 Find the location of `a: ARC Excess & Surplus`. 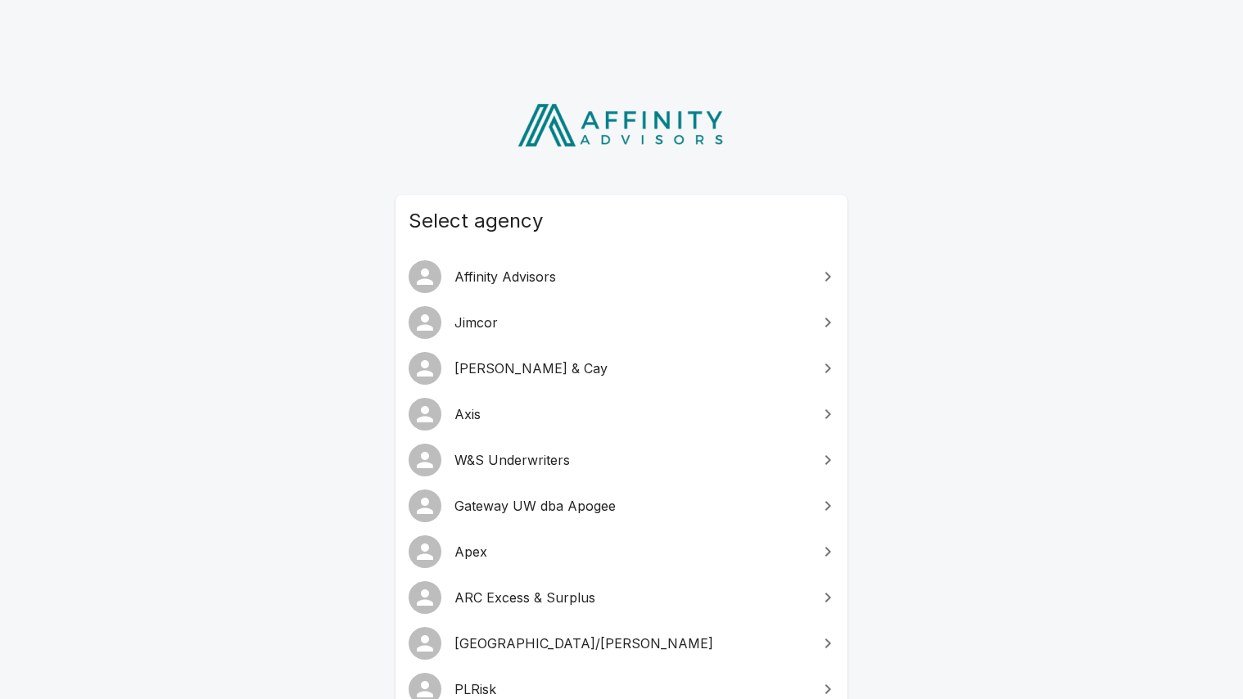

a: ARC Excess & Surplus is located at coordinates (621, 598).